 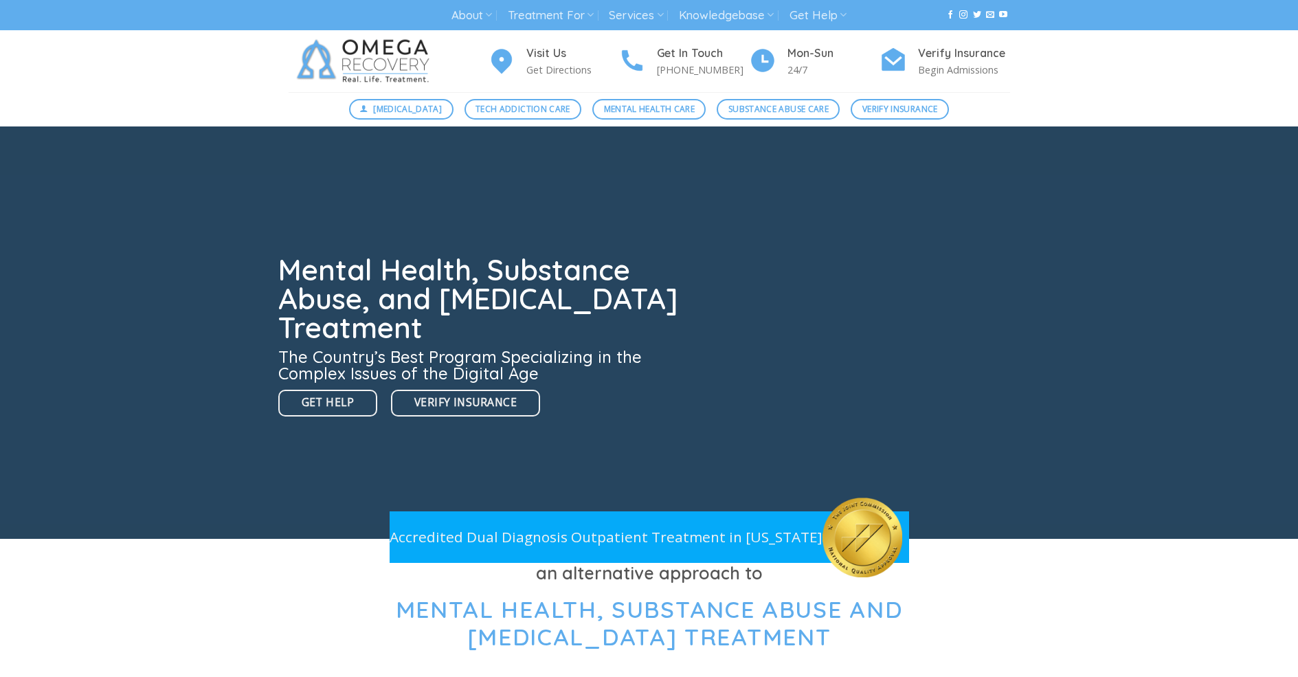 What do you see at coordinates (778, 109) in the screenshot?
I see `a: Substance Abuse Care` at bounding box center [778, 109].